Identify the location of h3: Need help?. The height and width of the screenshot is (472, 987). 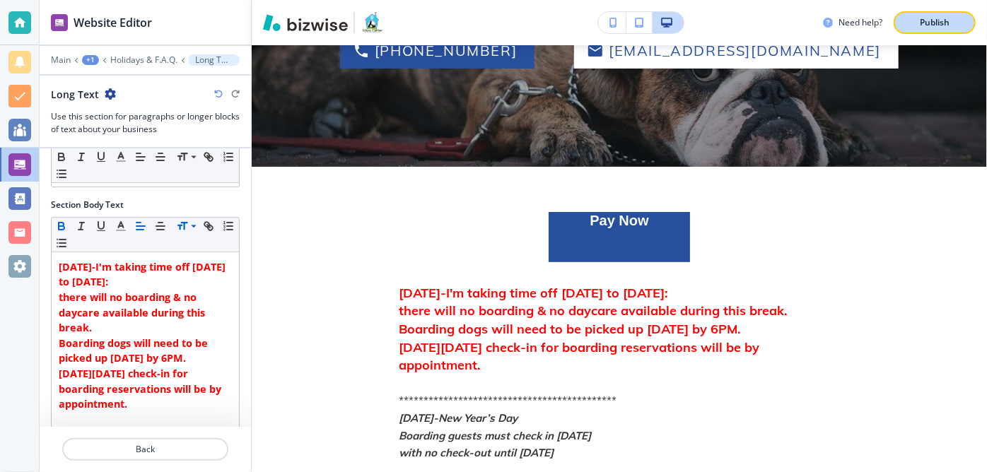
(860, 23).